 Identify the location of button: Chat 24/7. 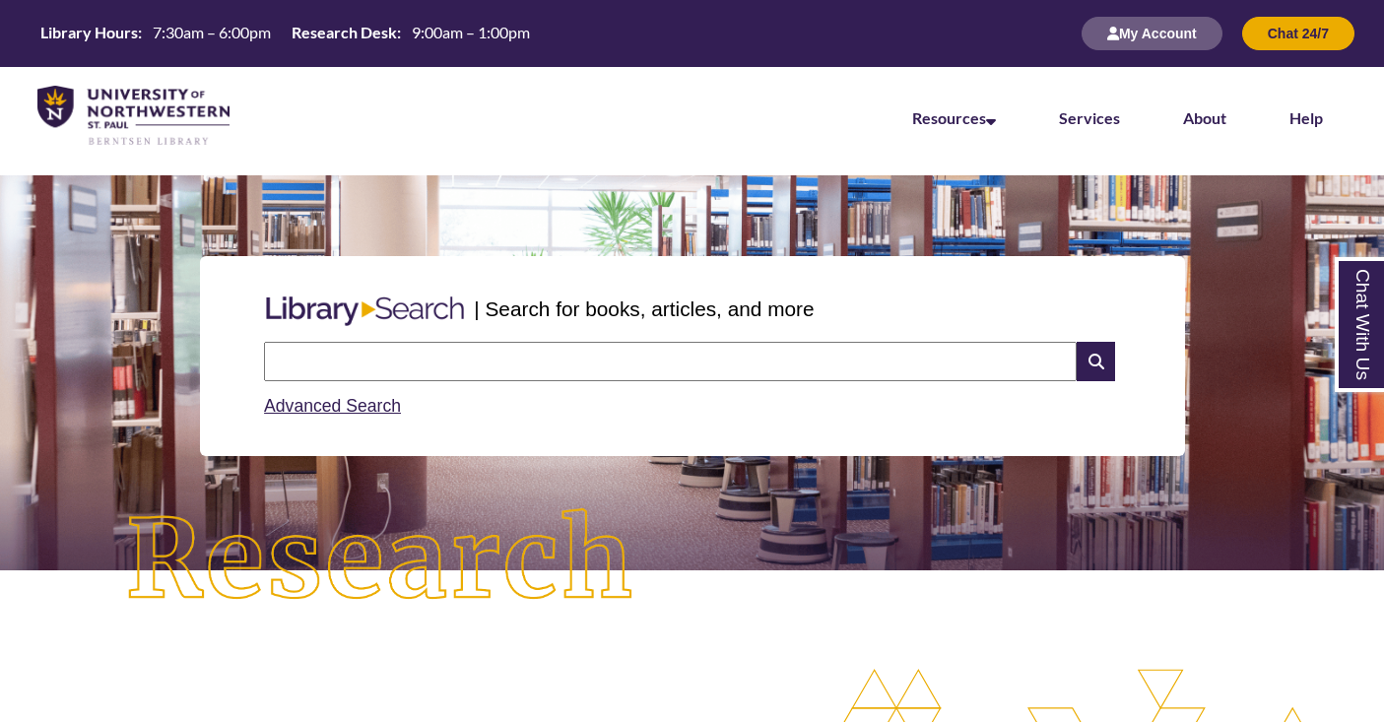
(1298, 33).